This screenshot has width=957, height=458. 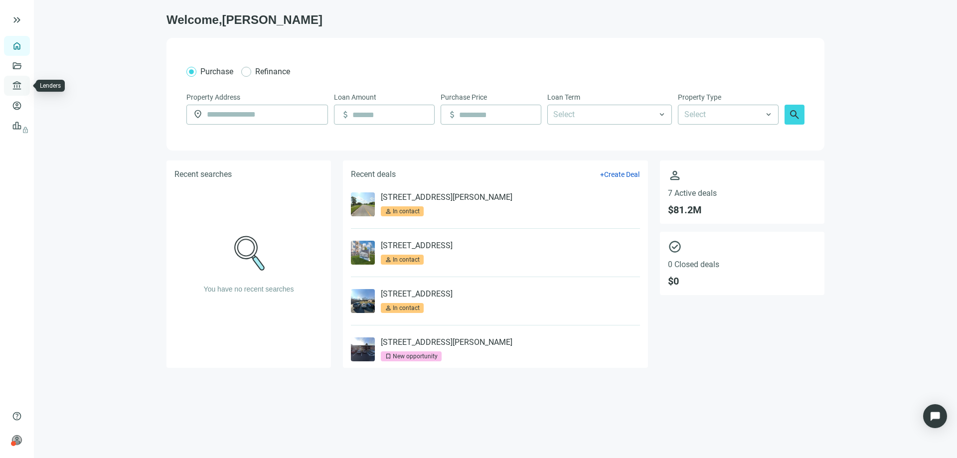 What do you see at coordinates (742, 281) in the screenshot?
I see `span: $ 0` at bounding box center [742, 281].